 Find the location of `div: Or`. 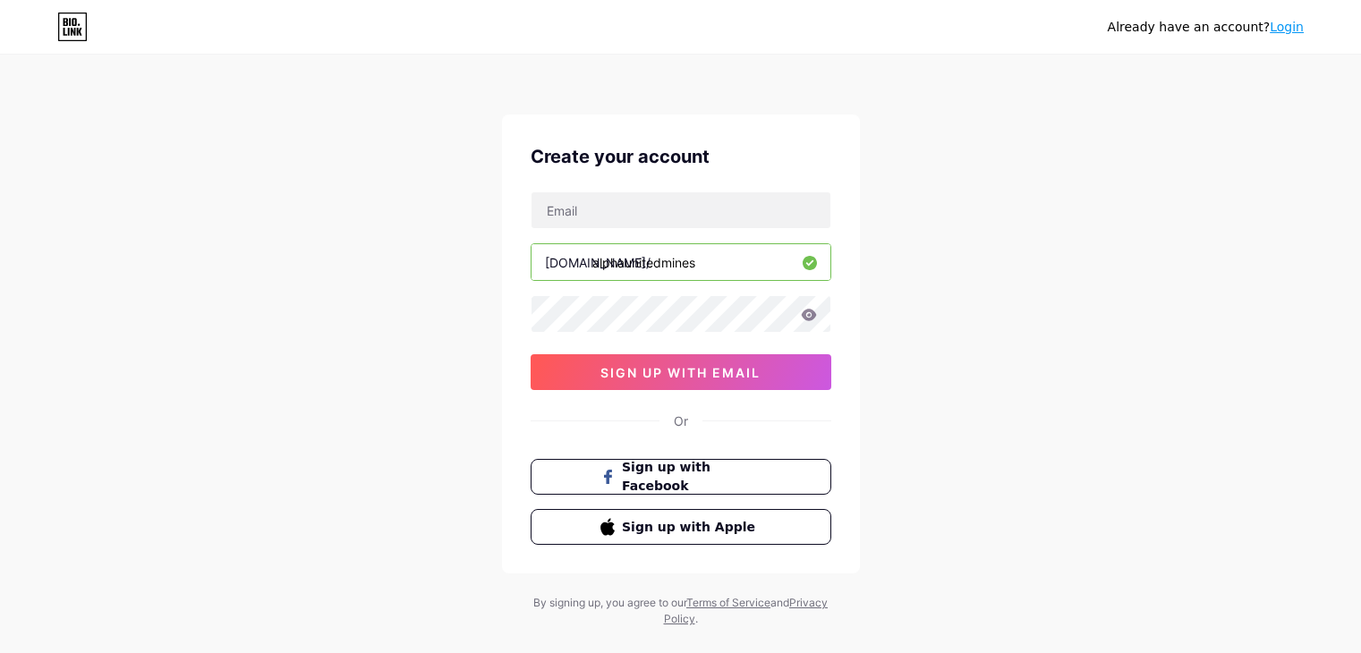

div: Or is located at coordinates (681, 420).